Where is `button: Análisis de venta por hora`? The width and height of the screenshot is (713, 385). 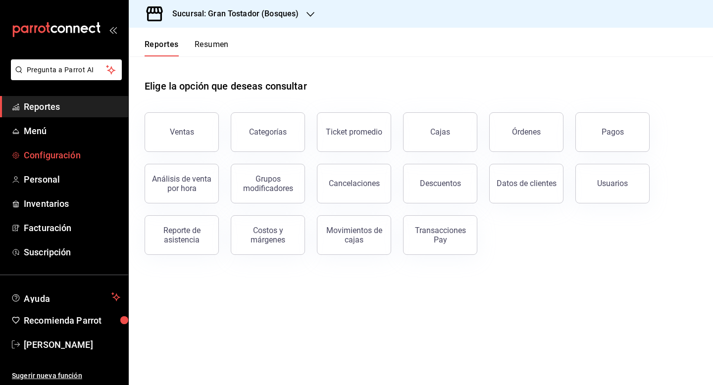 button: Análisis de venta por hora is located at coordinates (182, 184).